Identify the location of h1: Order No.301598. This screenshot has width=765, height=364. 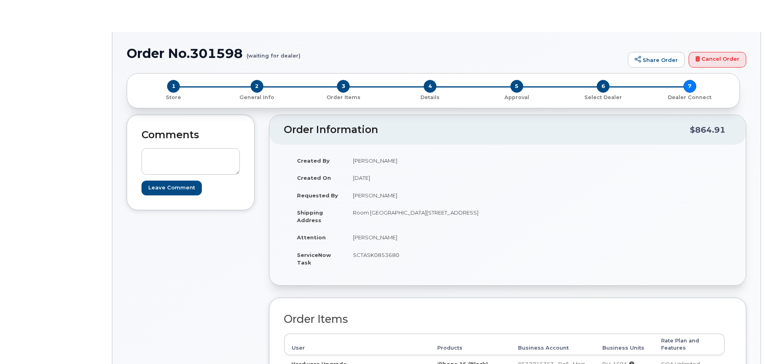
(375, 53).